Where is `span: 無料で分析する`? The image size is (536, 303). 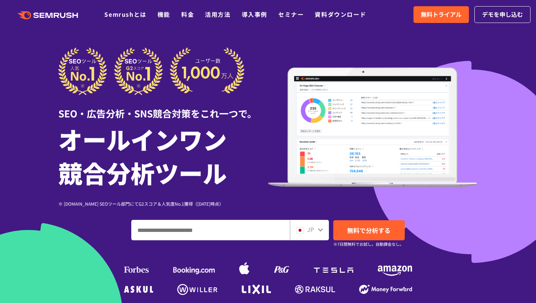 span: 無料で分析する is located at coordinates (369, 230).